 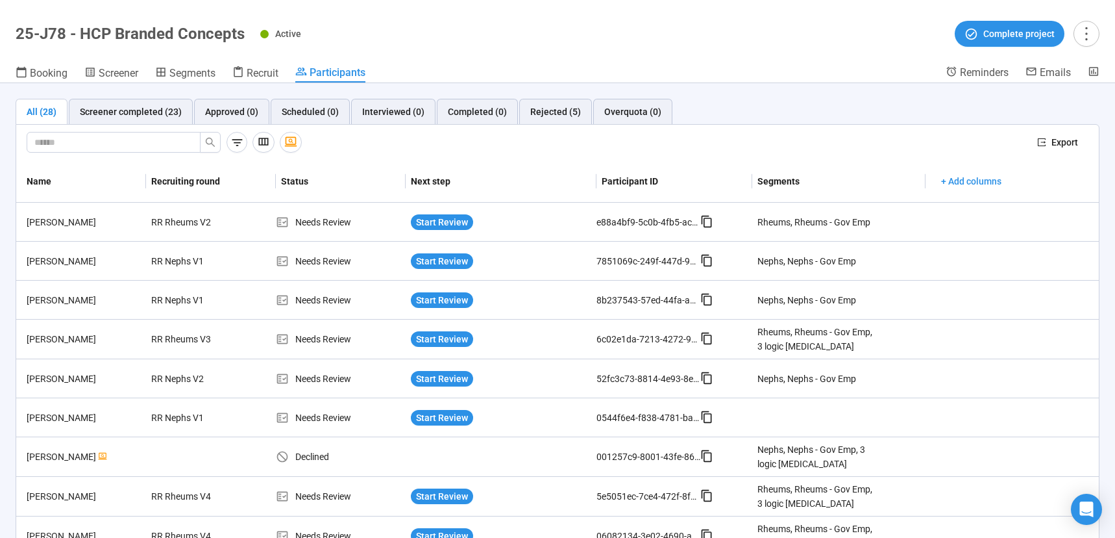 What do you see at coordinates (1009, 34) in the screenshot?
I see `button: Complete project` at bounding box center [1009, 34].